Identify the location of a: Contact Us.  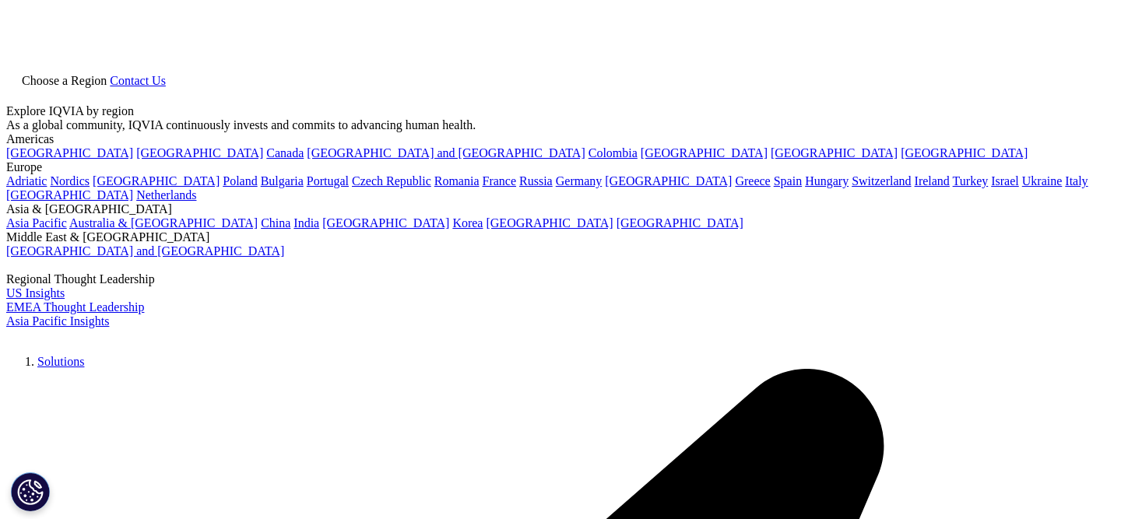
(138, 80).